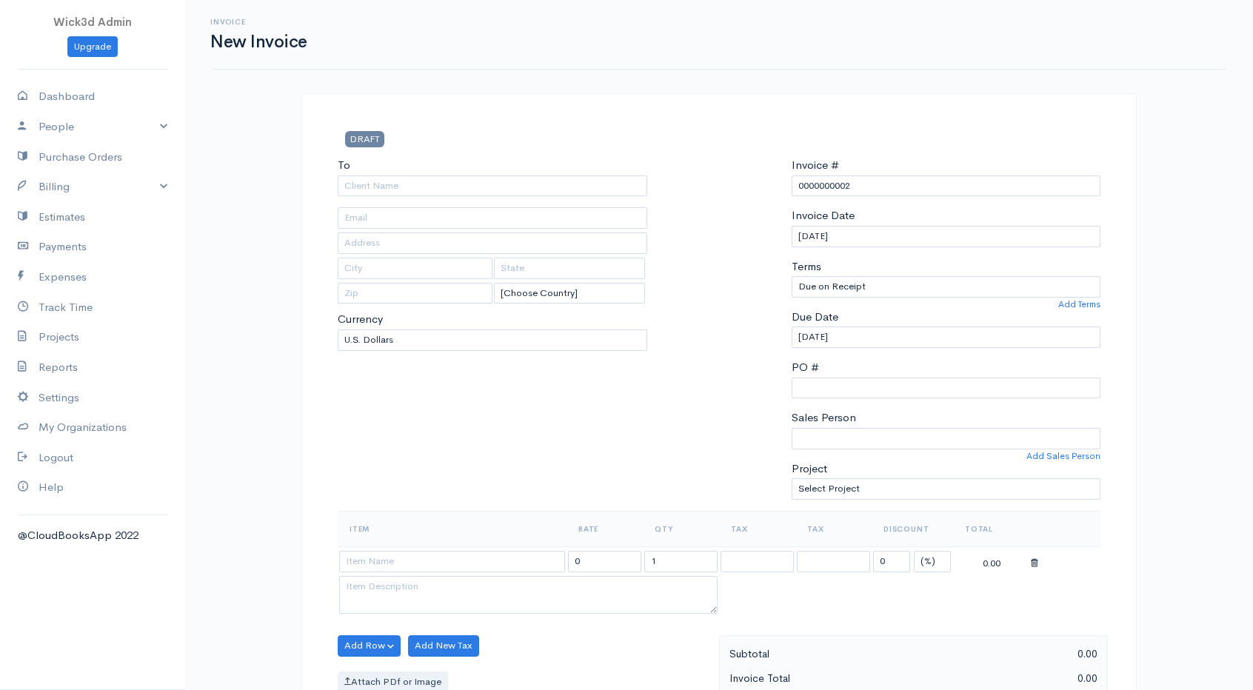  I want to click on a: Upgrade, so click(93, 47).